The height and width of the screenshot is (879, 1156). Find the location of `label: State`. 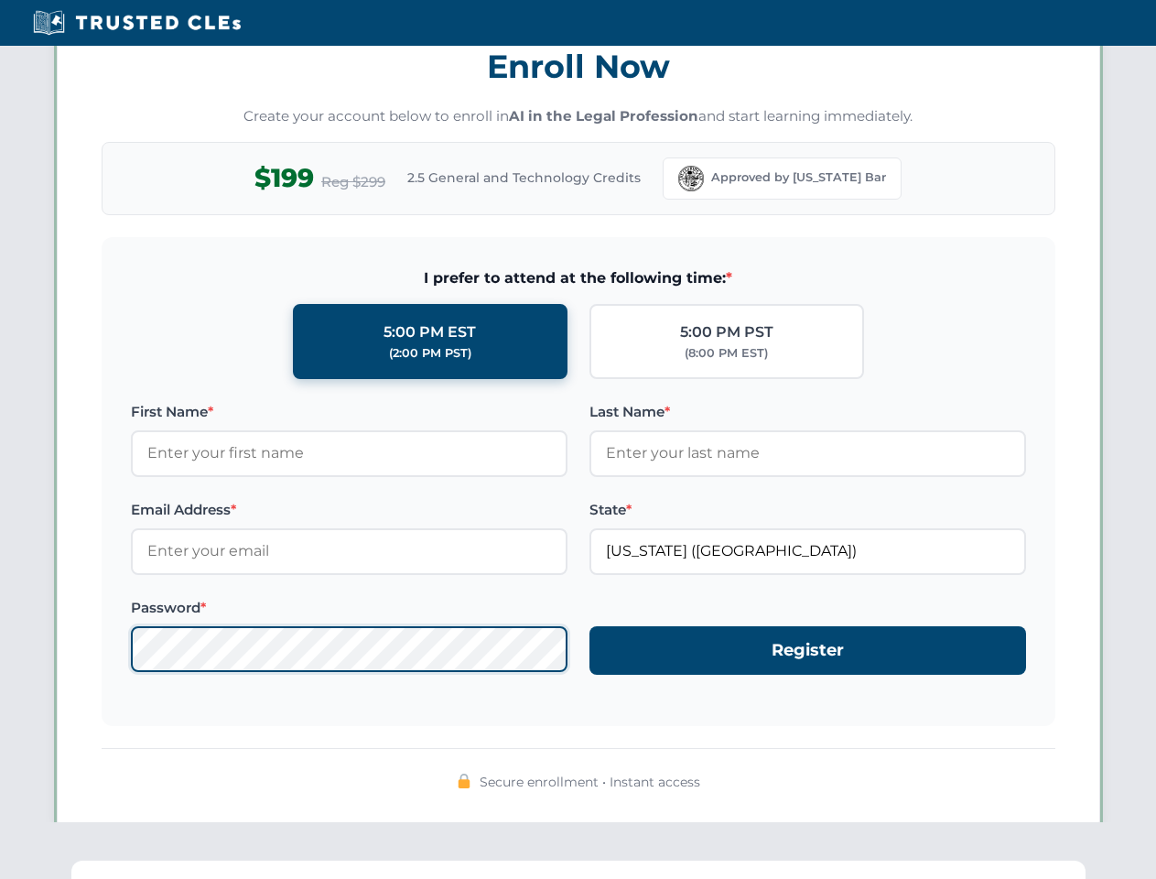

label: State is located at coordinates (807, 510).